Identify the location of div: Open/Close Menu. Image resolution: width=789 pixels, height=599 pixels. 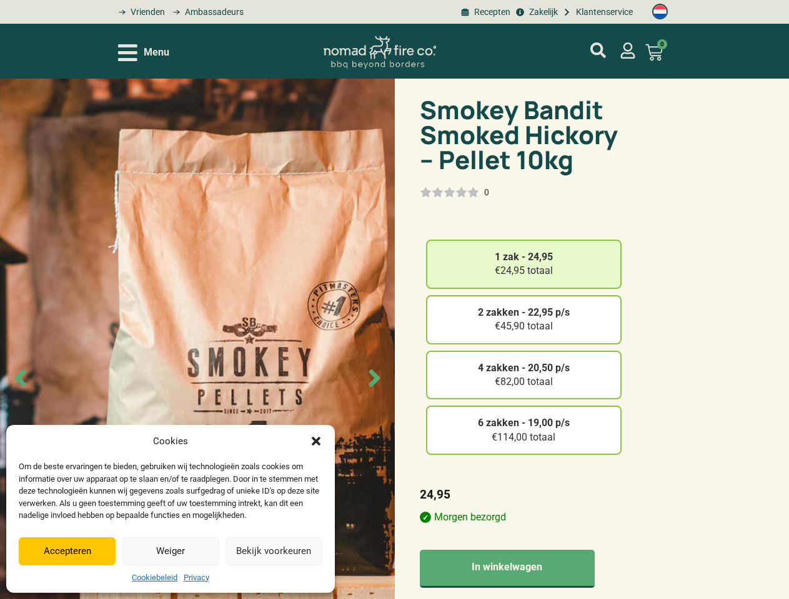
(144, 52).